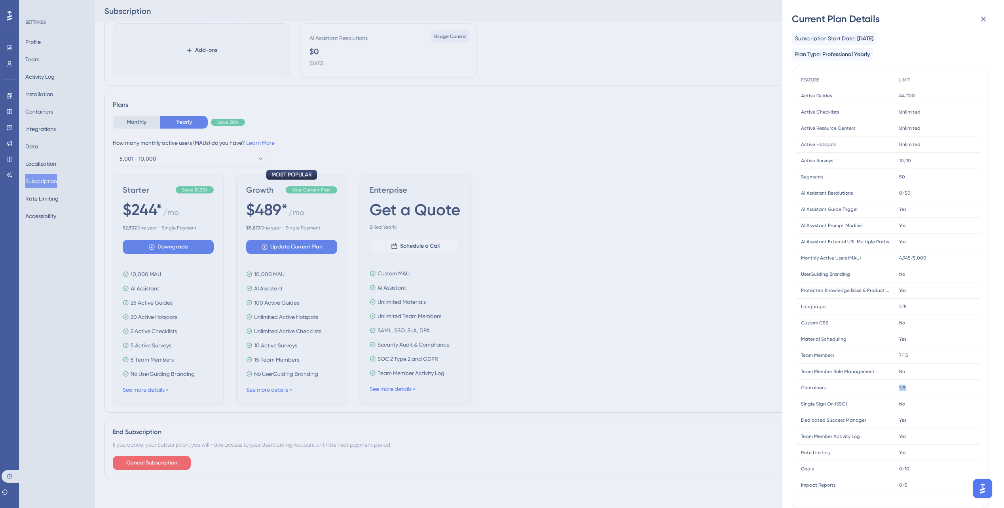  What do you see at coordinates (833, 420) in the screenshot?
I see `span: Dedicated Success Manager` at bounding box center [833, 420].